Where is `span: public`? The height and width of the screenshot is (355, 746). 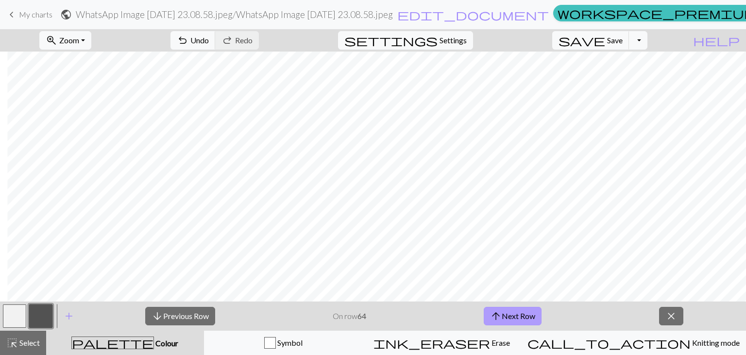 span: public is located at coordinates (66, 15).